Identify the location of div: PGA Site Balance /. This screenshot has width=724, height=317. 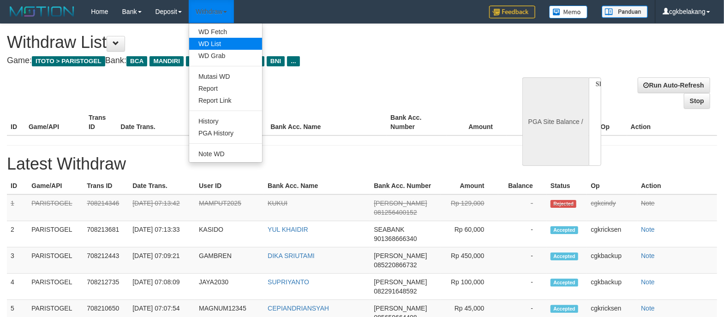
(555, 122).